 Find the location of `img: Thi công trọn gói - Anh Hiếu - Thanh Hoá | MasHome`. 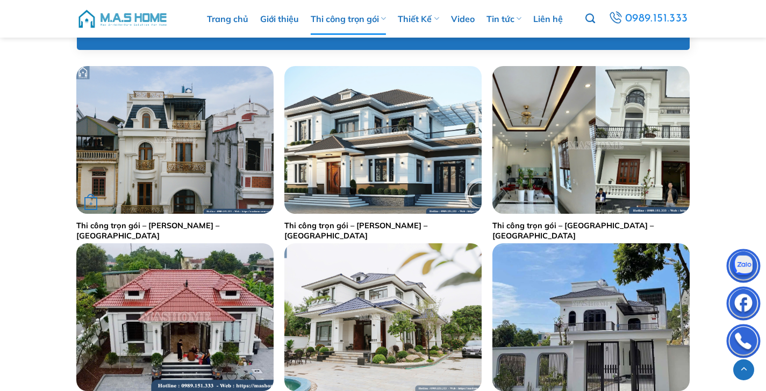

img: Thi công trọn gói - Anh Hiếu - Thanh Hoá | MasHome is located at coordinates (383, 140).